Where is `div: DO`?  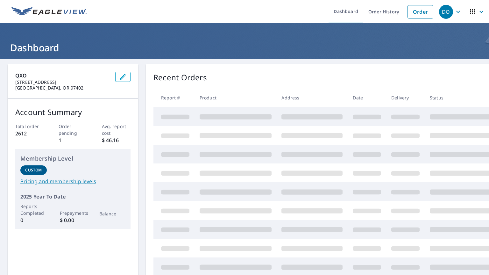 div: DO is located at coordinates (446, 12).